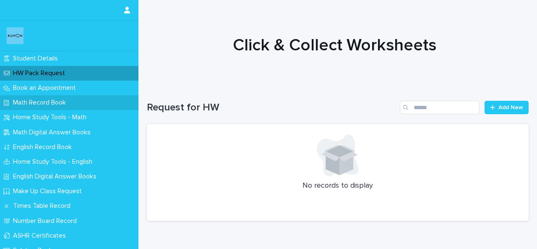 This screenshot has width=537, height=249. What do you see at coordinates (41, 102) in the screenshot?
I see `p: Math Record Book` at bounding box center [41, 102].